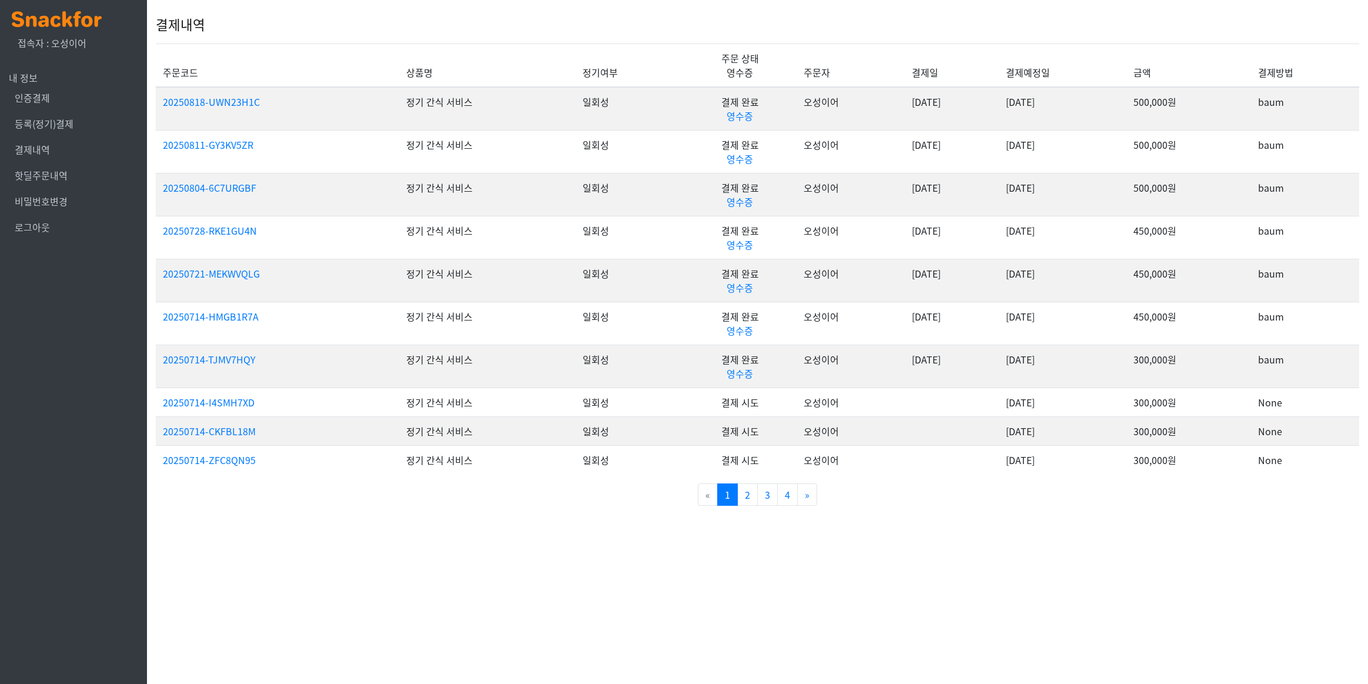  Describe the element at coordinates (767, 495) in the screenshot. I see `a: 3` at that location.